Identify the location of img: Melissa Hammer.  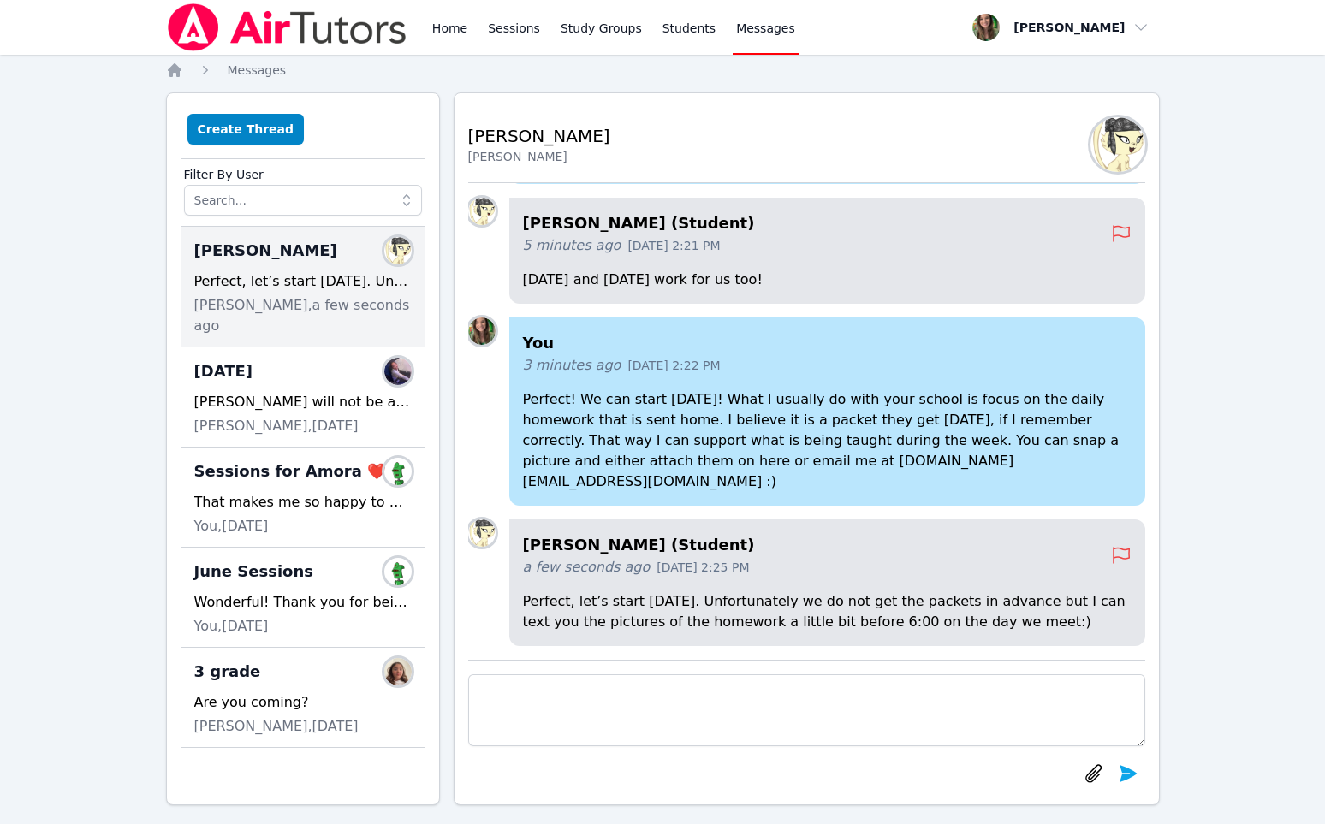
(482, 331).